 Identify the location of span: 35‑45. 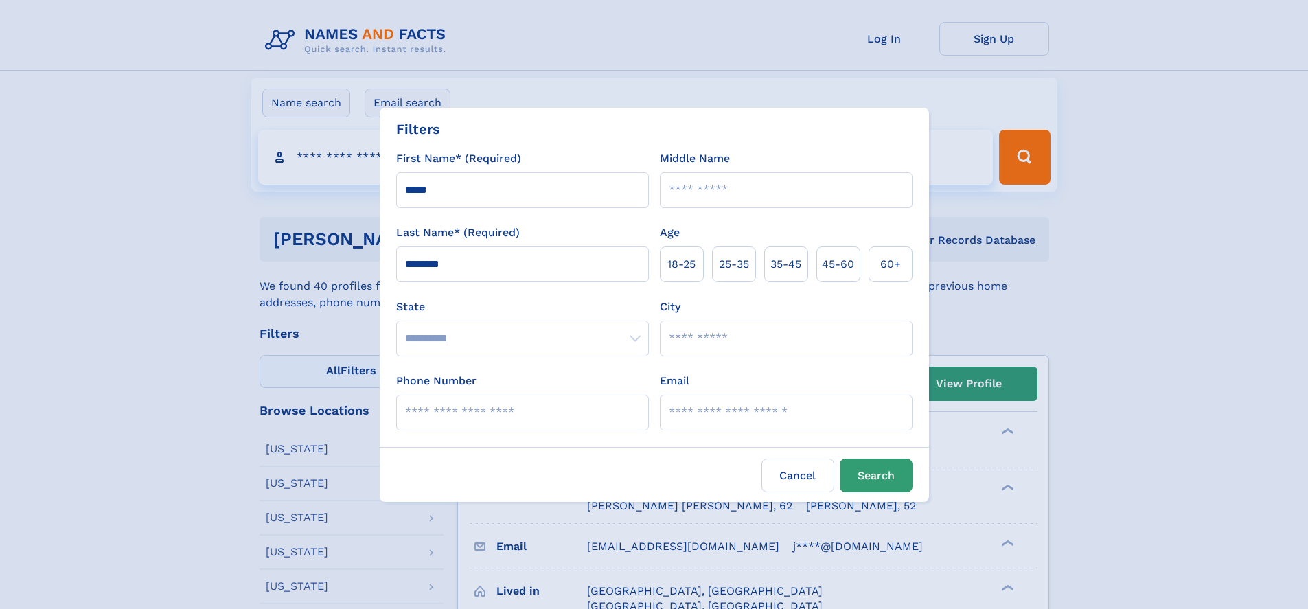
(785, 264).